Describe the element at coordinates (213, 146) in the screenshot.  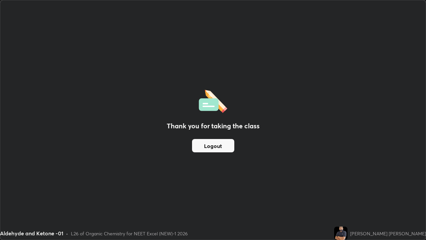
I see `button: Logout` at that location.